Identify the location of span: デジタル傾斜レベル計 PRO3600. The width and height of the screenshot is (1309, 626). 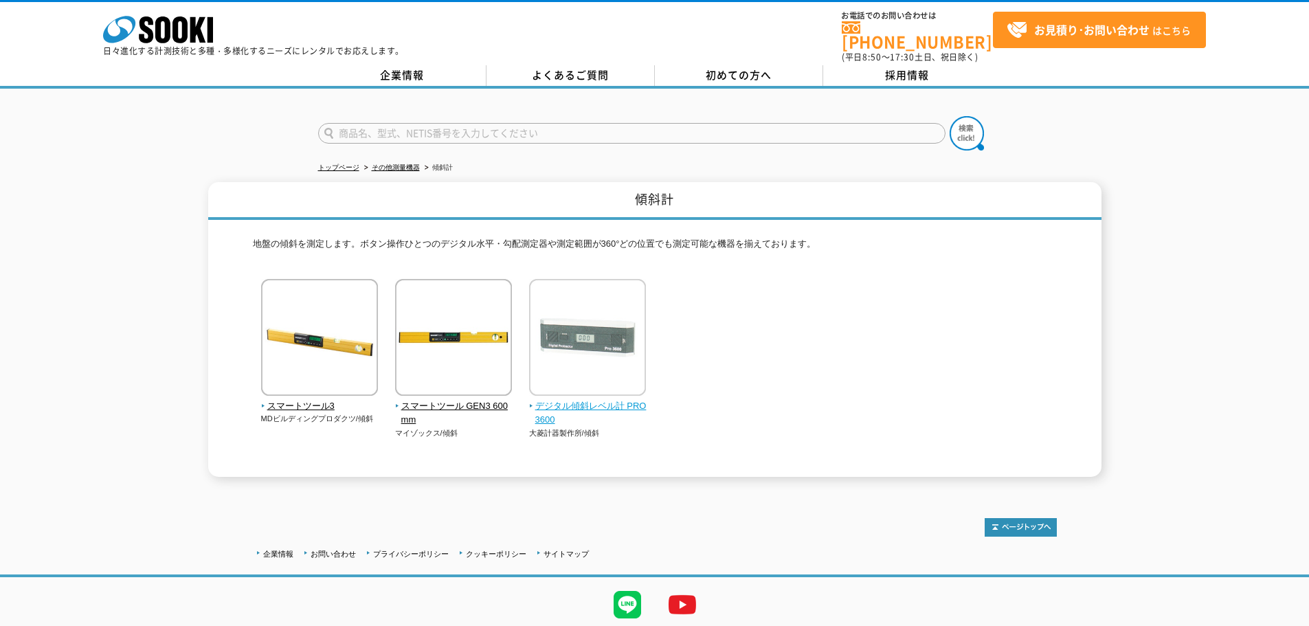
(587, 414).